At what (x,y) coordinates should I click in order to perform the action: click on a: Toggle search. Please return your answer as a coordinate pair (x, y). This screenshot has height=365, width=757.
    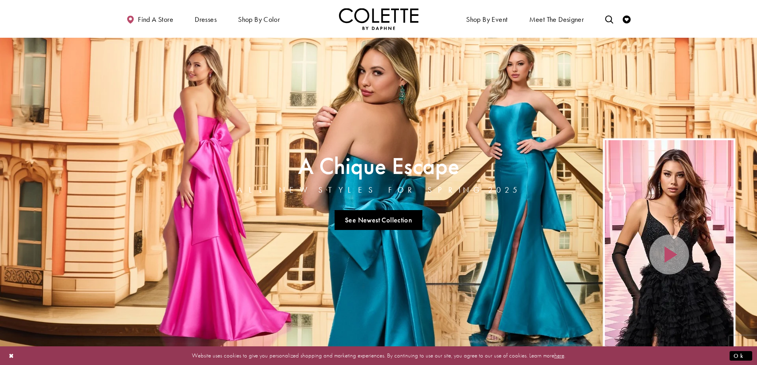
    Looking at the image, I should click on (609, 19).